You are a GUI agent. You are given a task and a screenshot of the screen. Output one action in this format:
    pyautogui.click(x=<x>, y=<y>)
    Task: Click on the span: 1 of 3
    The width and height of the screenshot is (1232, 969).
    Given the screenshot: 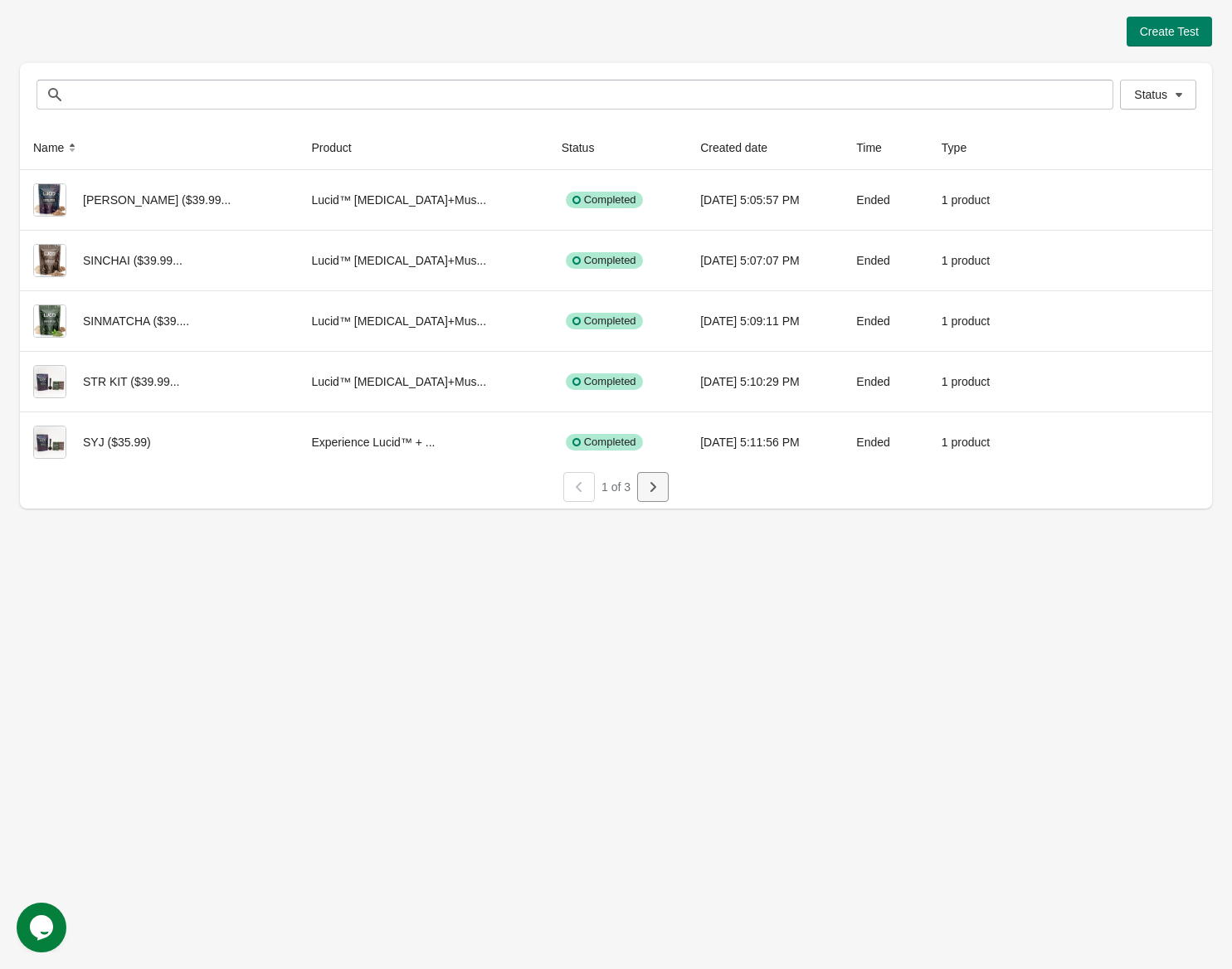 What is the action you would take?
    pyautogui.click(x=616, y=487)
    